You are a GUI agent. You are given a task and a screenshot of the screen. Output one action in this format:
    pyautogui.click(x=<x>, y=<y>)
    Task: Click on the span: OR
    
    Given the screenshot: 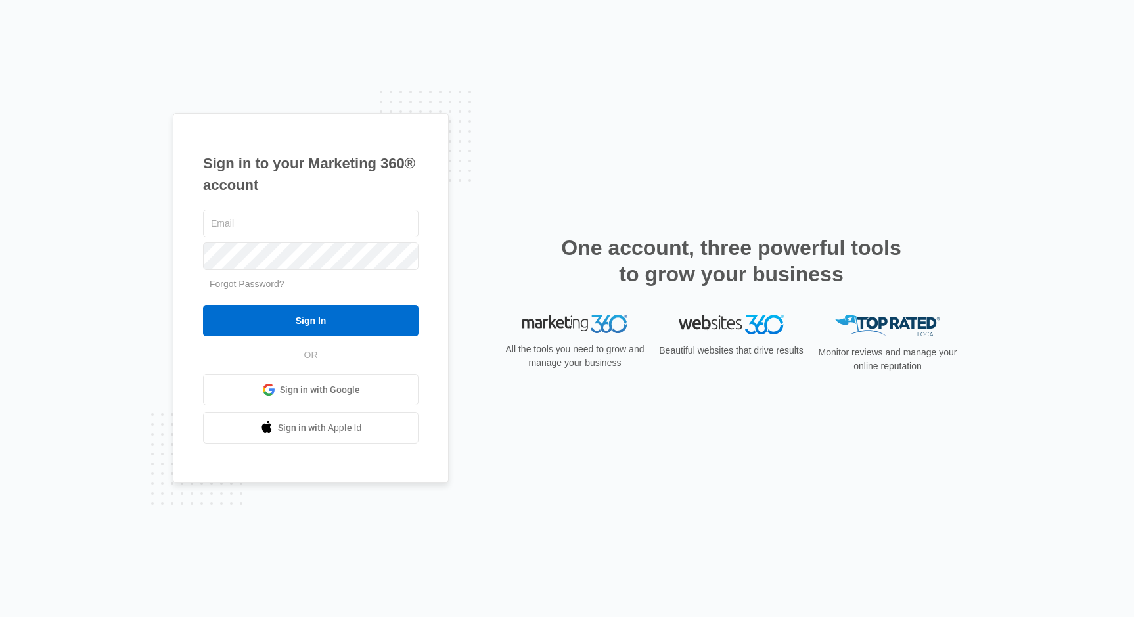 What is the action you would take?
    pyautogui.click(x=311, y=355)
    